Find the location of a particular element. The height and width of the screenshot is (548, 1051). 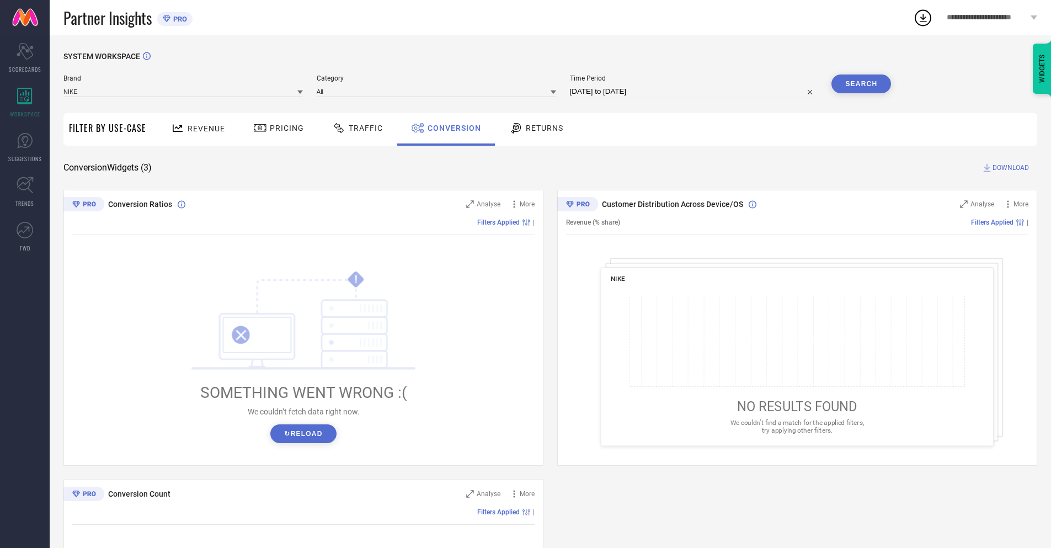

span: Returns is located at coordinates (545, 128).